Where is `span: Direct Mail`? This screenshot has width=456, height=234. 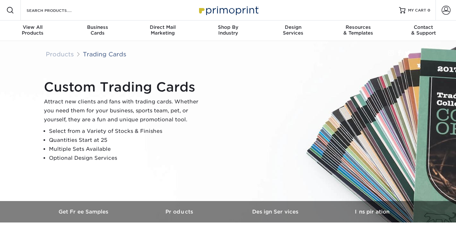 span: Direct Mail is located at coordinates (163, 27).